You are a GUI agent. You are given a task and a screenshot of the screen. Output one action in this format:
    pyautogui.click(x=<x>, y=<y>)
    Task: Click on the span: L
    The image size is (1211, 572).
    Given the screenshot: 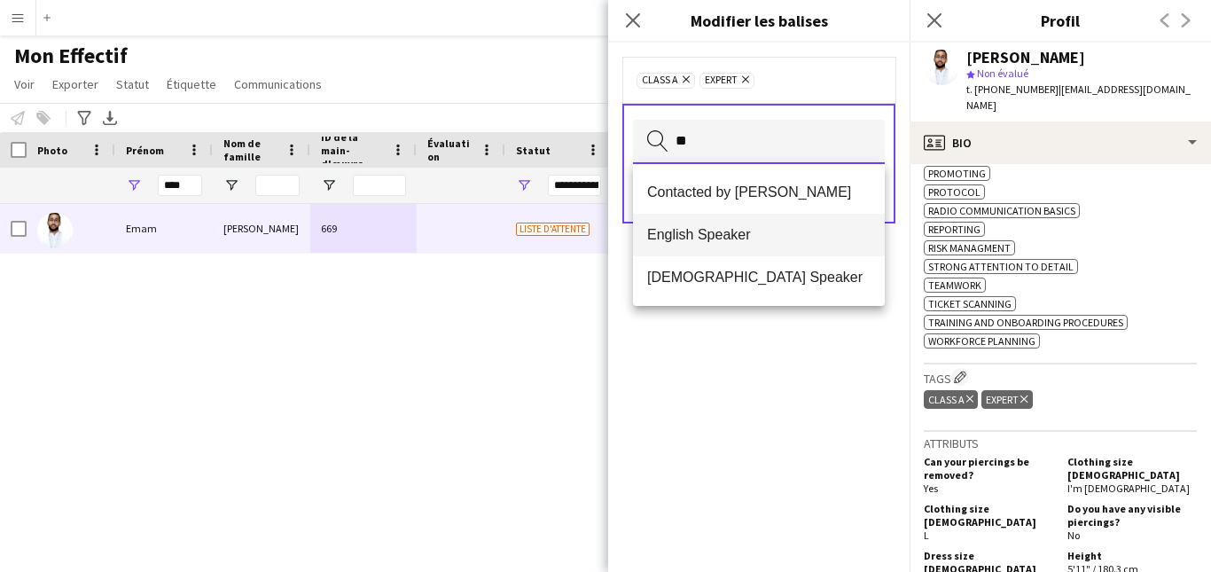 What is the action you would take?
    pyautogui.click(x=926, y=535)
    